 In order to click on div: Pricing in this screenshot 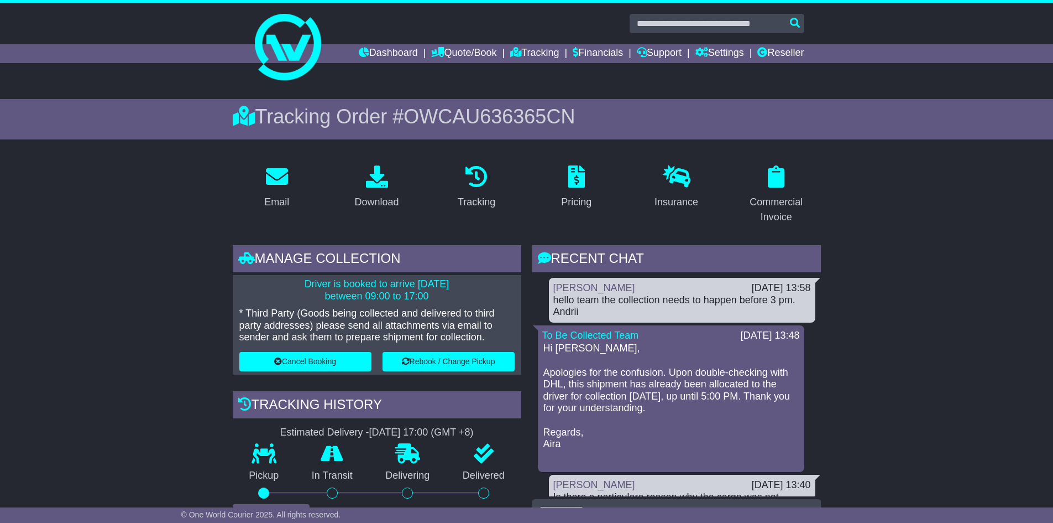, I will do `click(576, 202)`.